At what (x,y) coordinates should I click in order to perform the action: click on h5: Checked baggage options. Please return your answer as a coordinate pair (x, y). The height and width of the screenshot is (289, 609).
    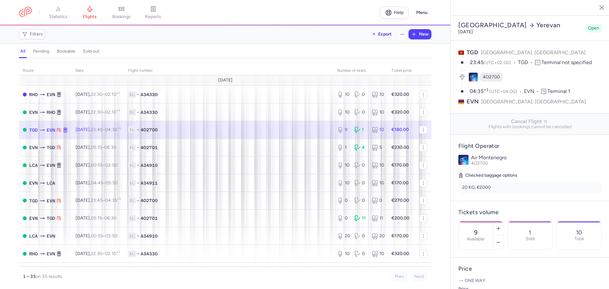
    Looking at the image, I should click on (530, 176).